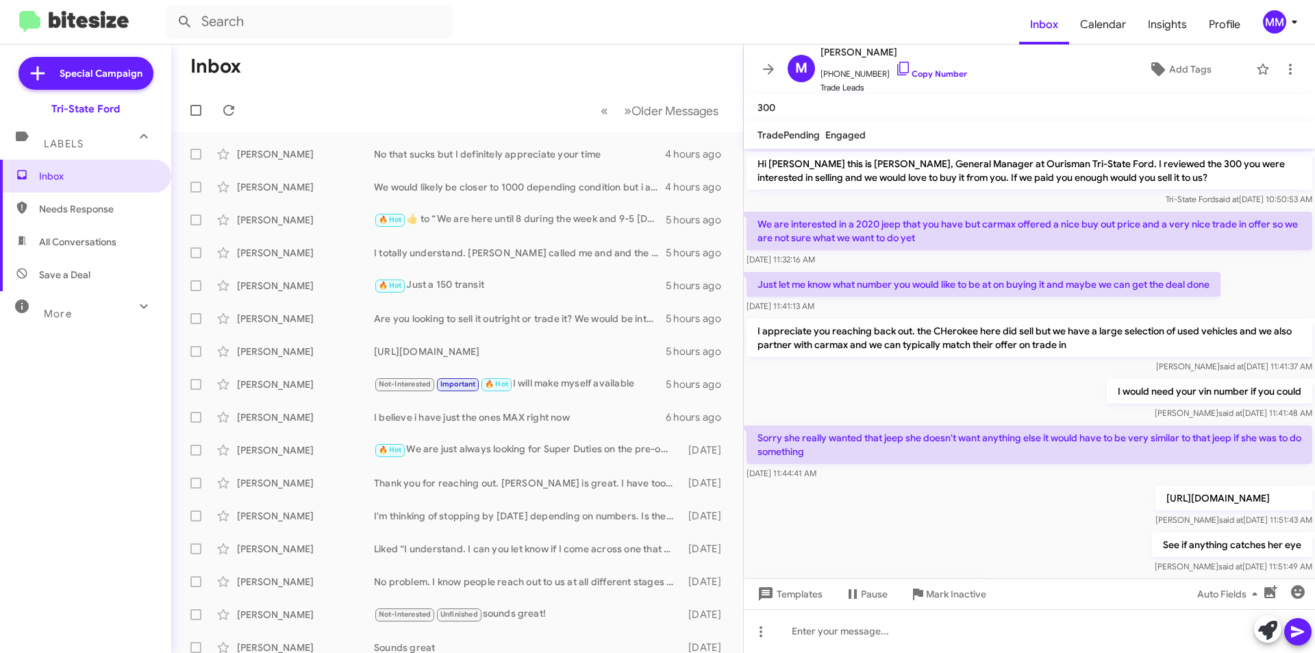 The image size is (1315, 653). Describe the element at coordinates (527, 449) in the screenshot. I see `div: We are just always looking for Super Duties on the pre-owned side of our lot. I would just need t...` at that location.